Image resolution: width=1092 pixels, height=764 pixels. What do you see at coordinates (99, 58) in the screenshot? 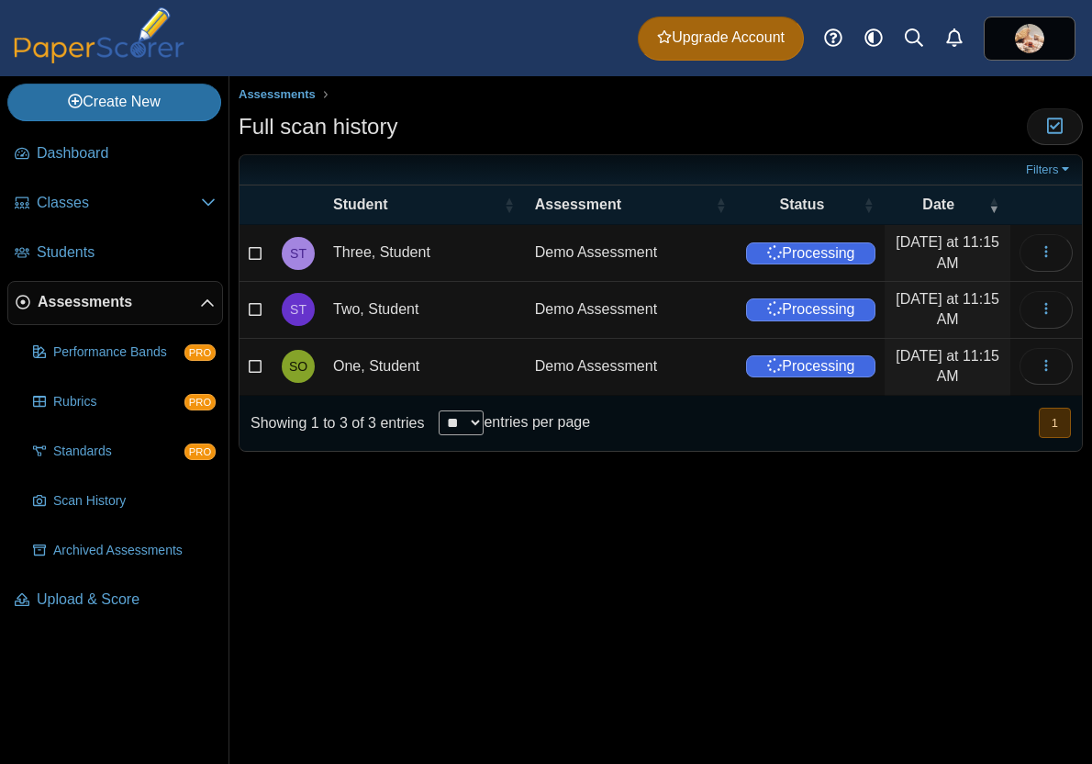
I see `a: PaperScorer` at bounding box center [99, 58].